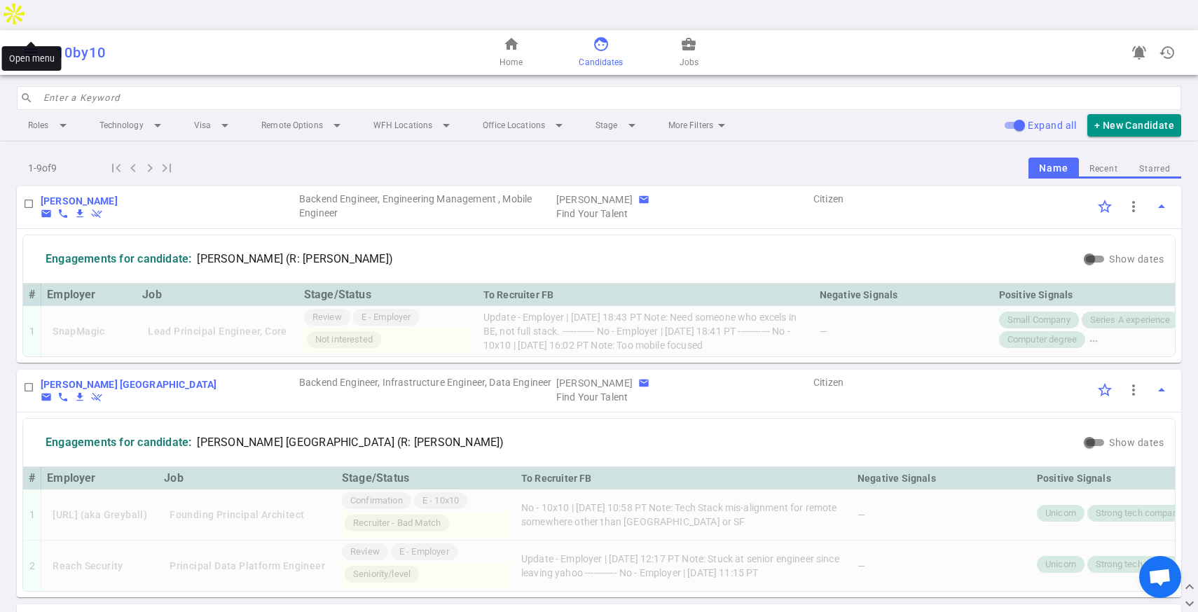 This screenshot has height=612, width=1198. Describe the element at coordinates (511, 44) in the screenshot. I see `span: home` at that location.